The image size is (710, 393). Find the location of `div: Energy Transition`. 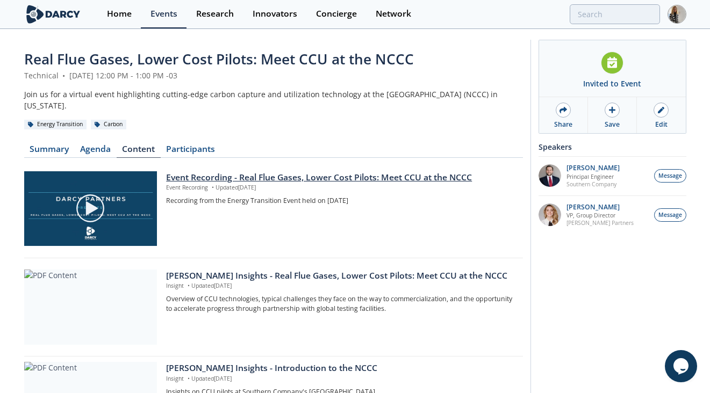

div: Energy Transition is located at coordinates (55, 125).